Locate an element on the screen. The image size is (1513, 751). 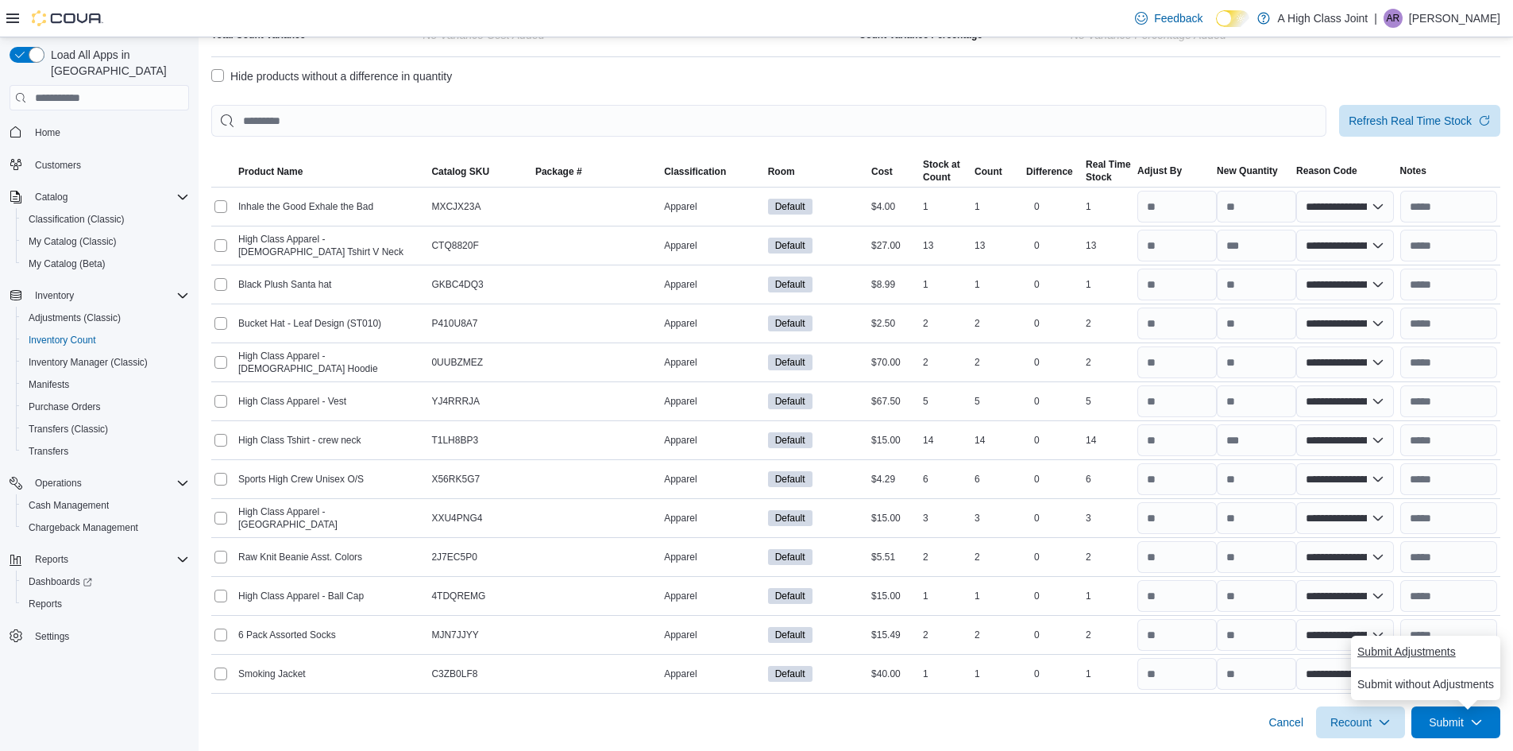
a: Purchase Orders is located at coordinates (64, 407).